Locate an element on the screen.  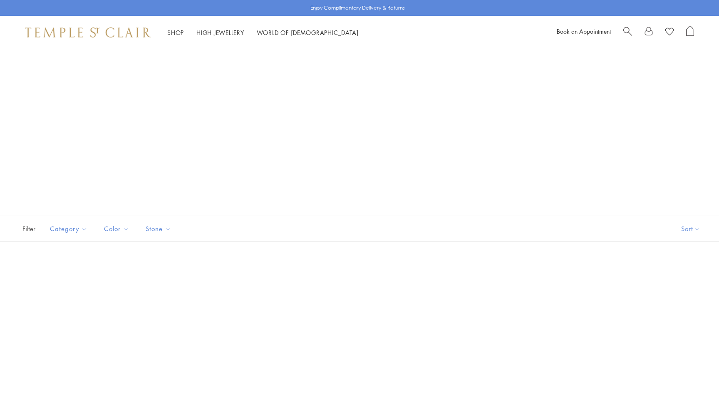
span: Category is located at coordinates (69, 228).